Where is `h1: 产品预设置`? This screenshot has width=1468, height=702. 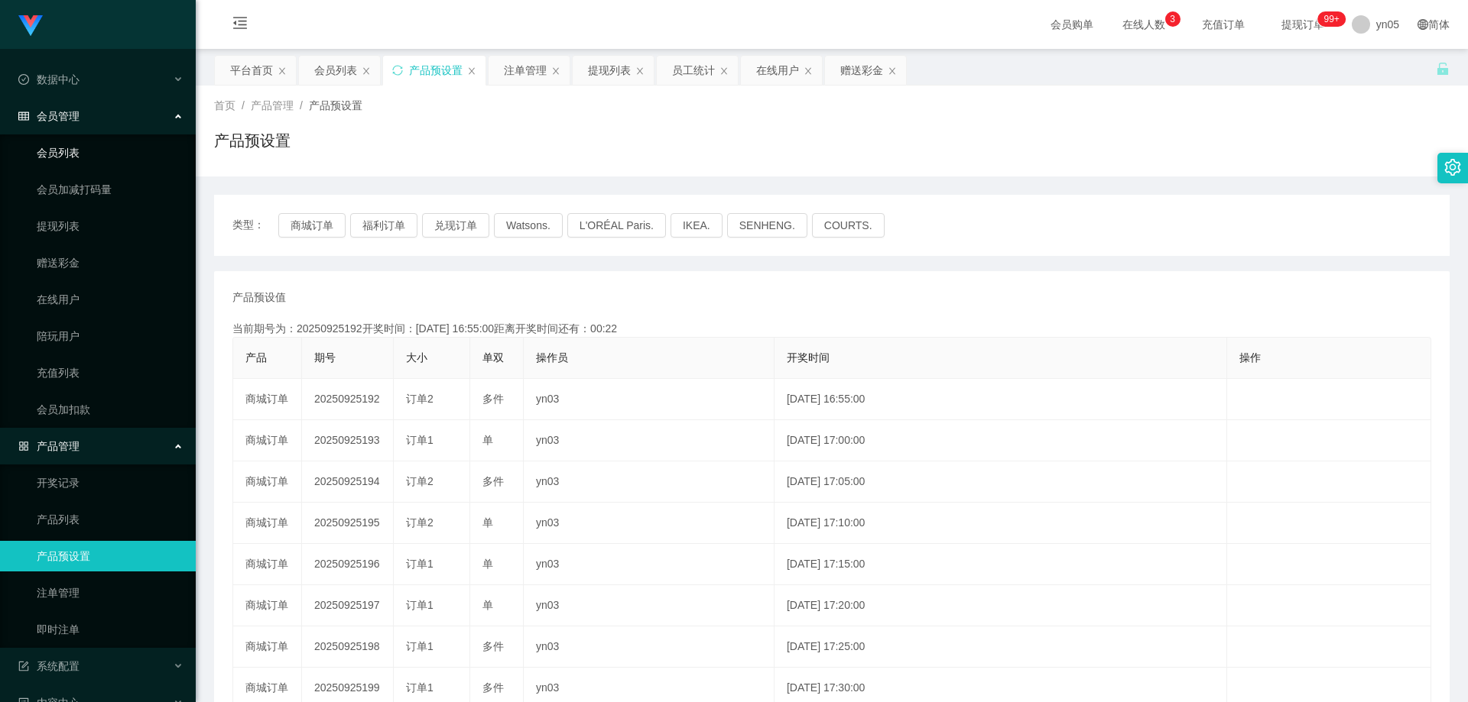 h1: 产品预设置 is located at coordinates (252, 141).